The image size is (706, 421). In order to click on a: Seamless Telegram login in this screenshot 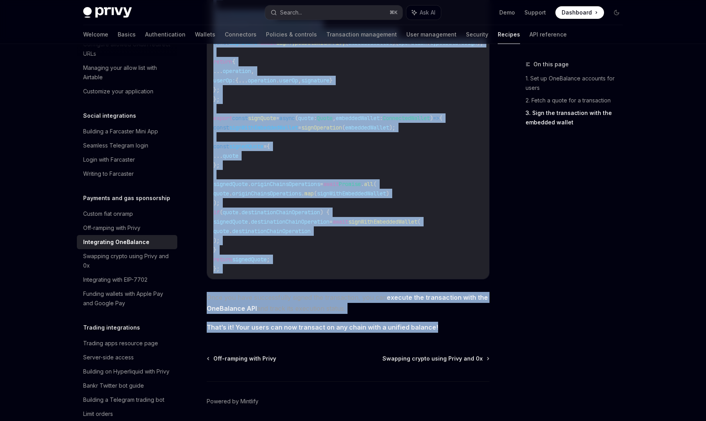, I will do `click(127, 146)`.